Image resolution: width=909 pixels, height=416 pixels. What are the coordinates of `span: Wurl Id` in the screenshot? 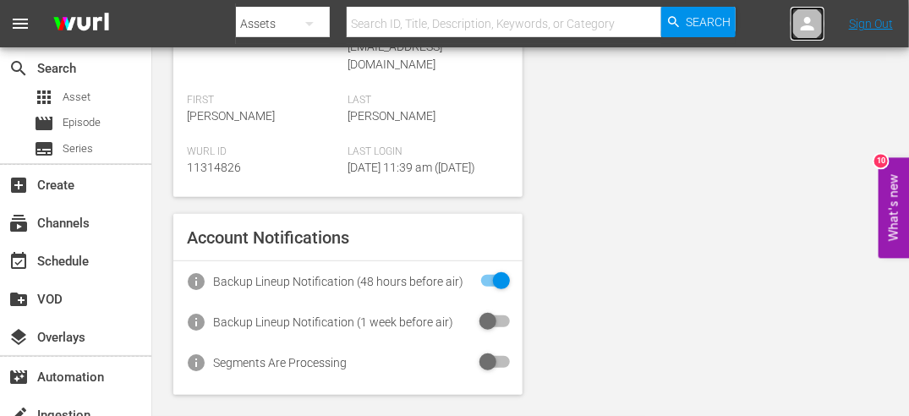 It's located at (263, 152).